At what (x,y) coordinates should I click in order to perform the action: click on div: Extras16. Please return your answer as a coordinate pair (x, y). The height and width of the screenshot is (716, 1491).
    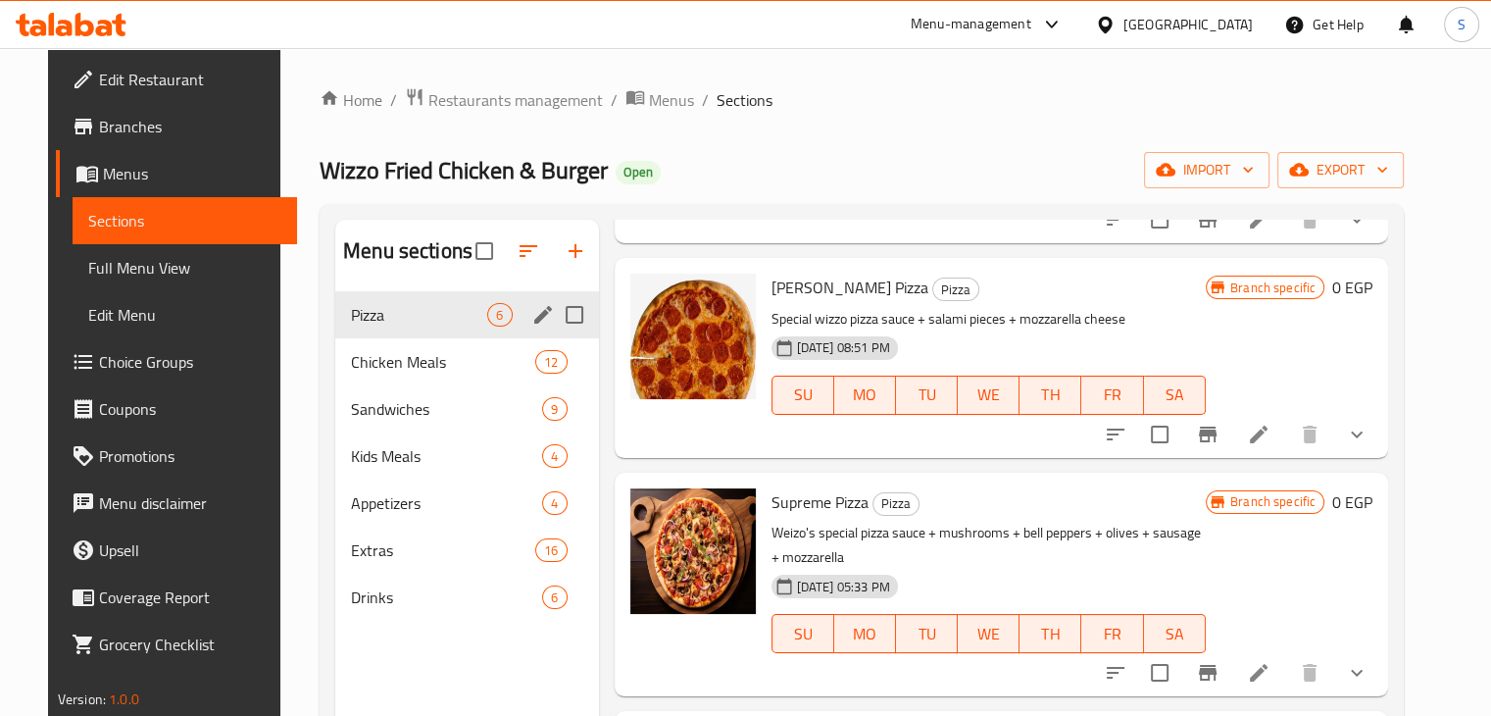
    Looking at the image, I should click on (467, 550).